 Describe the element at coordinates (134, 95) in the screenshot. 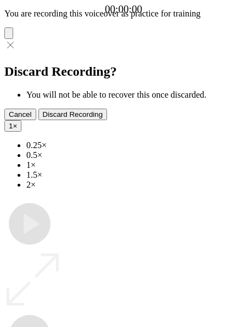

I see `li: You will not be able to recover this once discarded.` at that location.